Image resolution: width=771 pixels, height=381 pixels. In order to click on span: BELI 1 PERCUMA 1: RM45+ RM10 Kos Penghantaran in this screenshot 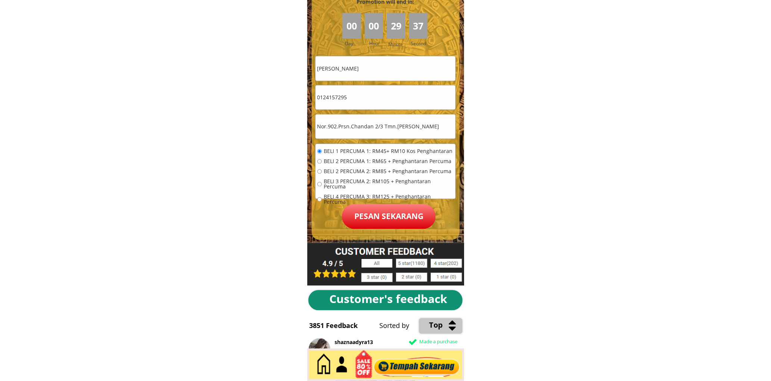, I will do `click(389, 152)`.